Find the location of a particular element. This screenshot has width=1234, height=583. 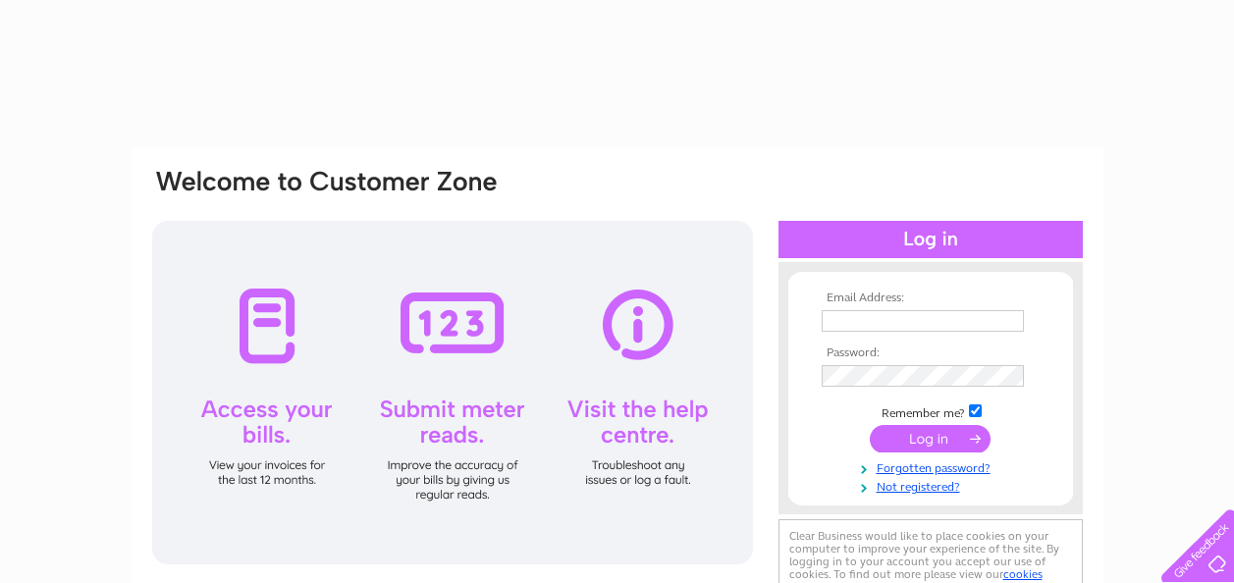

a: Not registered? is located at coordinates (933, 485).